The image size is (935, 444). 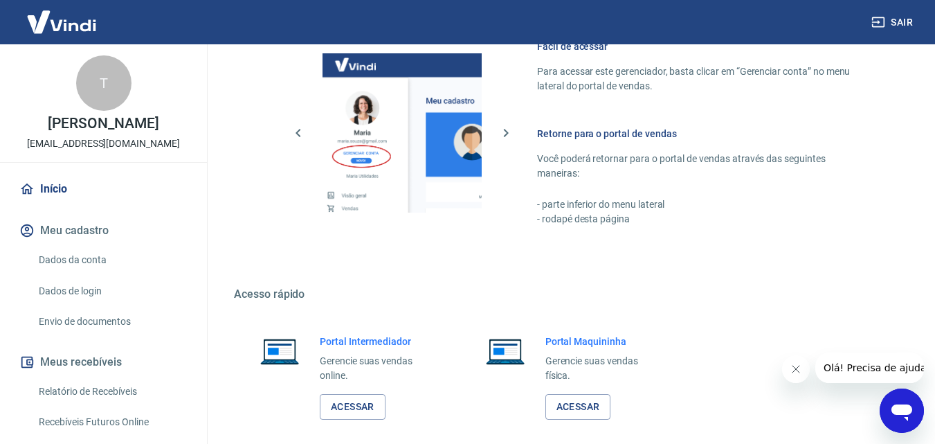 What do you see at coordinates (568, 294) in the screenshot?
I see `h5: Acesso rápido` at bounding box center [568, 294].